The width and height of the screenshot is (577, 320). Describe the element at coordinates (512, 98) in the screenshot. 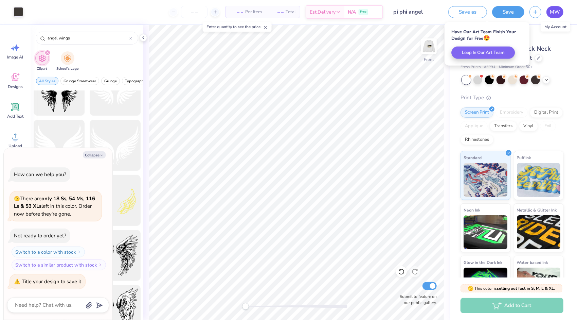

I see `div: Print Type` at that location.